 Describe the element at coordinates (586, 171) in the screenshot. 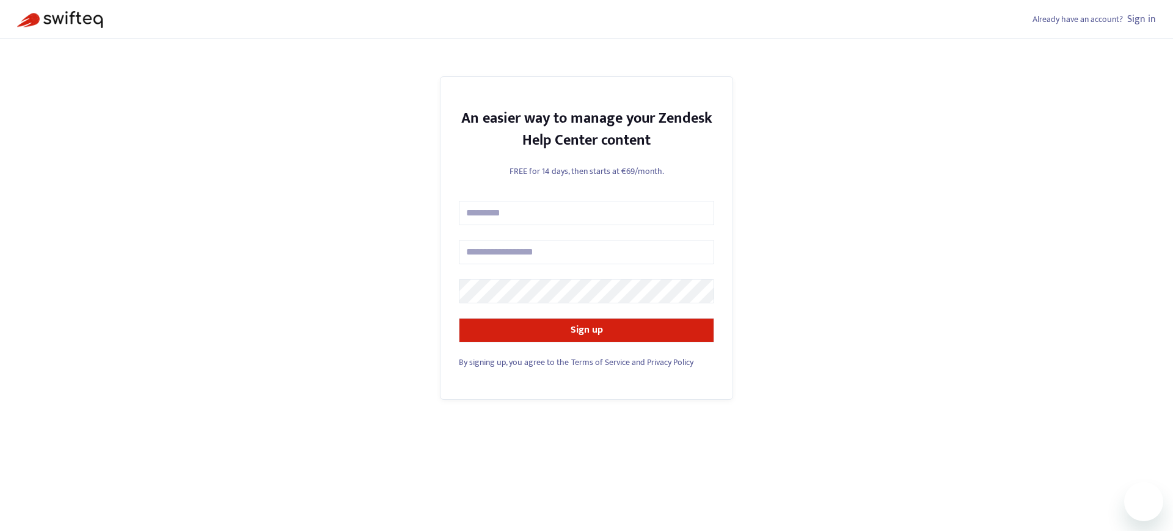

I see `p: FREE for 14 days, then starts at €69/month.` at that location.